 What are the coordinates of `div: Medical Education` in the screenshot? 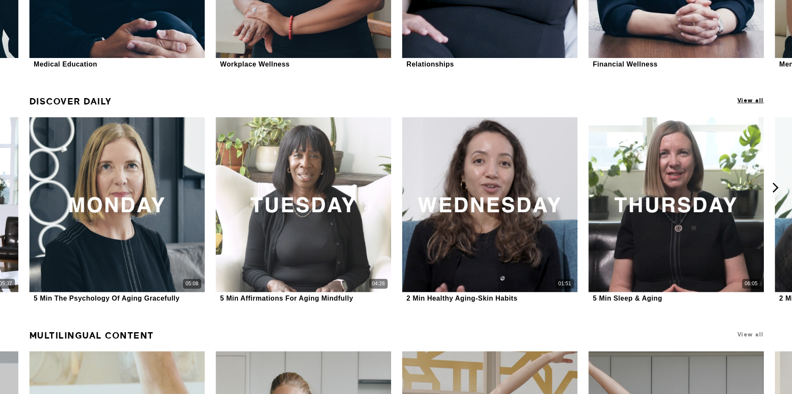 It's located at (65, 64).